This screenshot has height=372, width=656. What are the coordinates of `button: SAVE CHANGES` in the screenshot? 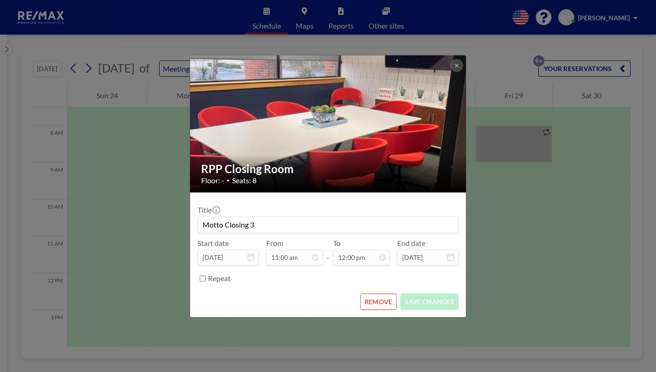 It's located at (430, 301).